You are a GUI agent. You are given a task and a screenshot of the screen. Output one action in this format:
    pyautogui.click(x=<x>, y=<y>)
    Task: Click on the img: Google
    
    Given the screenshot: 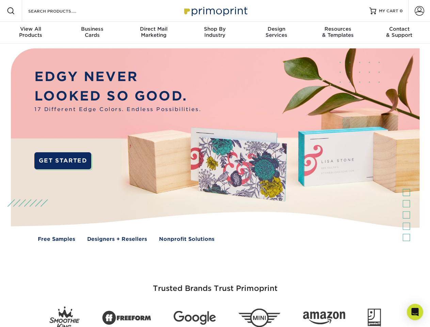 What is the action you would take?
    pyautogui.click(x=195, y=318)
    